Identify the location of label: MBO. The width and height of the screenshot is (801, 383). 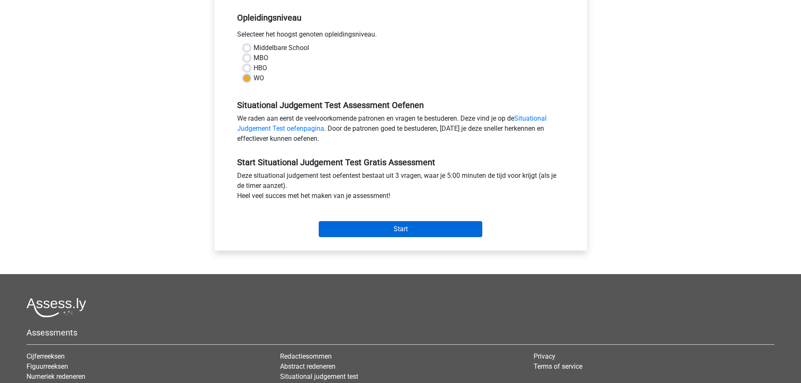
(261, 58).